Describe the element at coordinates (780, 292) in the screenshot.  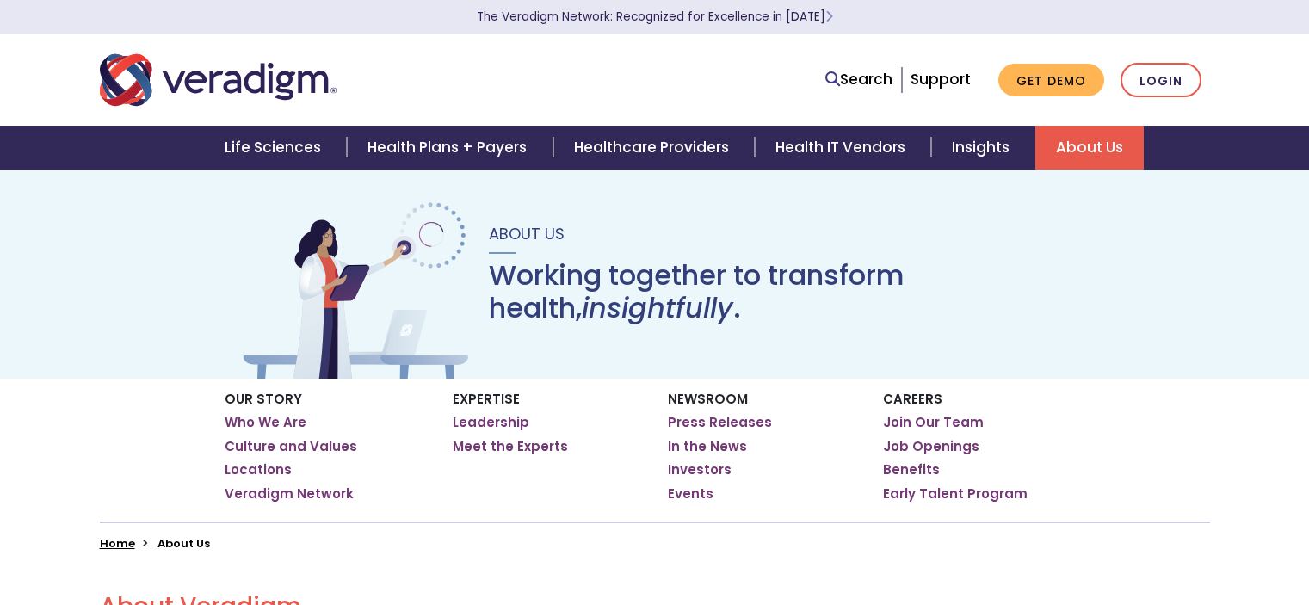
I see `h1: Working together to transform health, .` at that location.